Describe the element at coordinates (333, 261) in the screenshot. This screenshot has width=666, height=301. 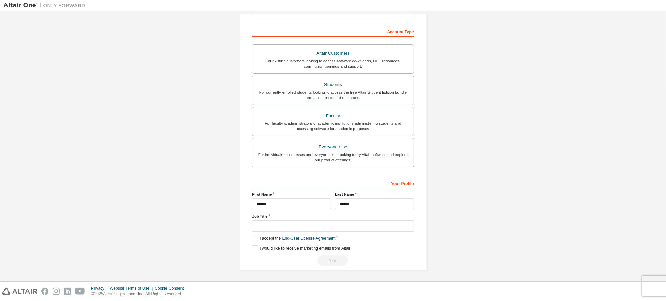
I see `div: Email already exists` at that location.